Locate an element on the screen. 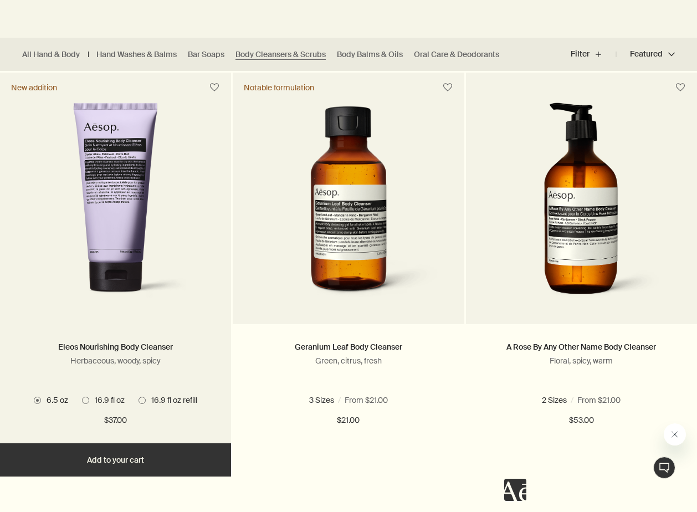 This screenshot has width=697, height=512. a: Oral Care & Deodorants is located at coordinates (457, 54).